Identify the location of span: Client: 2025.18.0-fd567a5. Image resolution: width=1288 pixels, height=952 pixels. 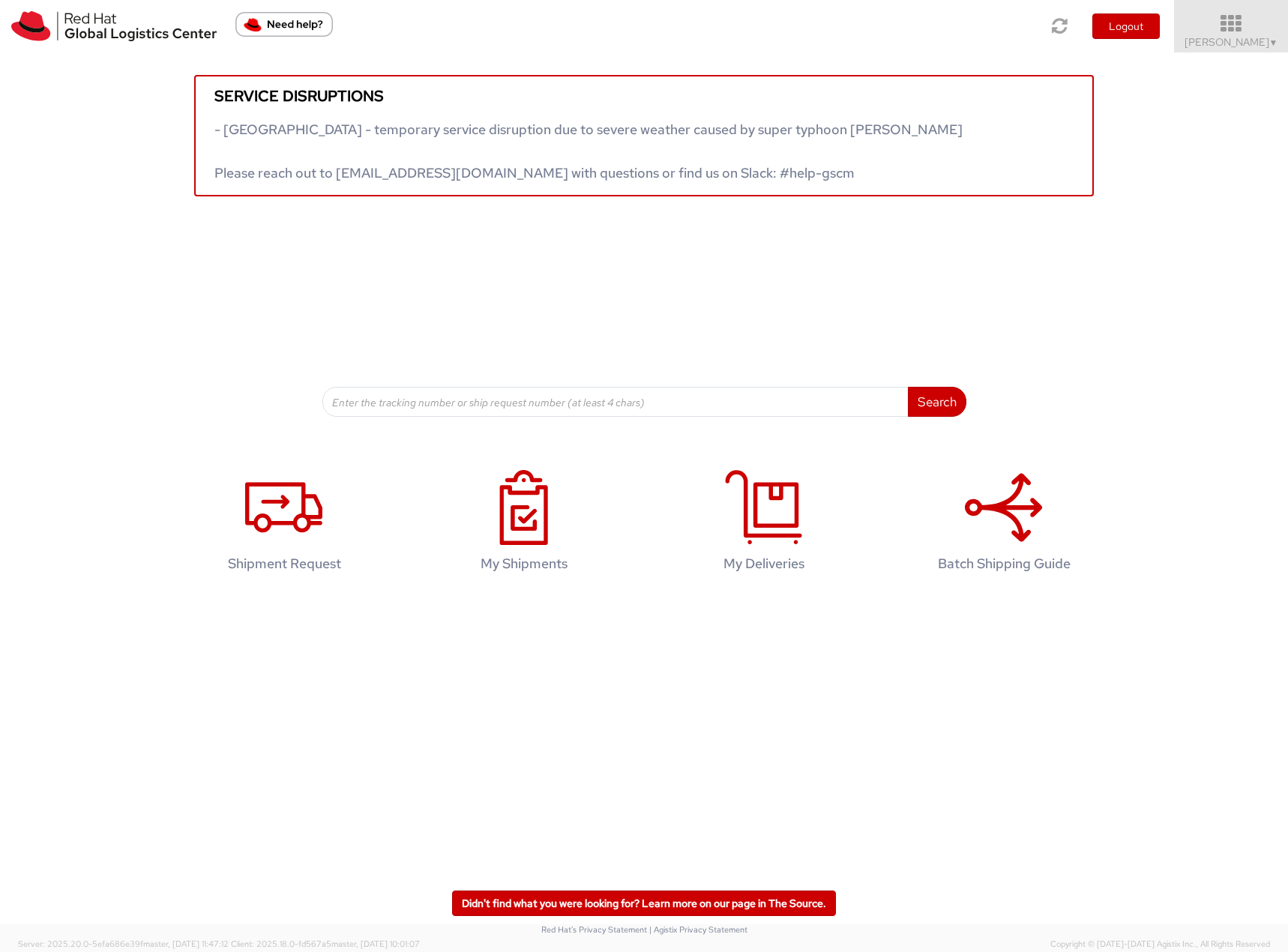
(326, 944).